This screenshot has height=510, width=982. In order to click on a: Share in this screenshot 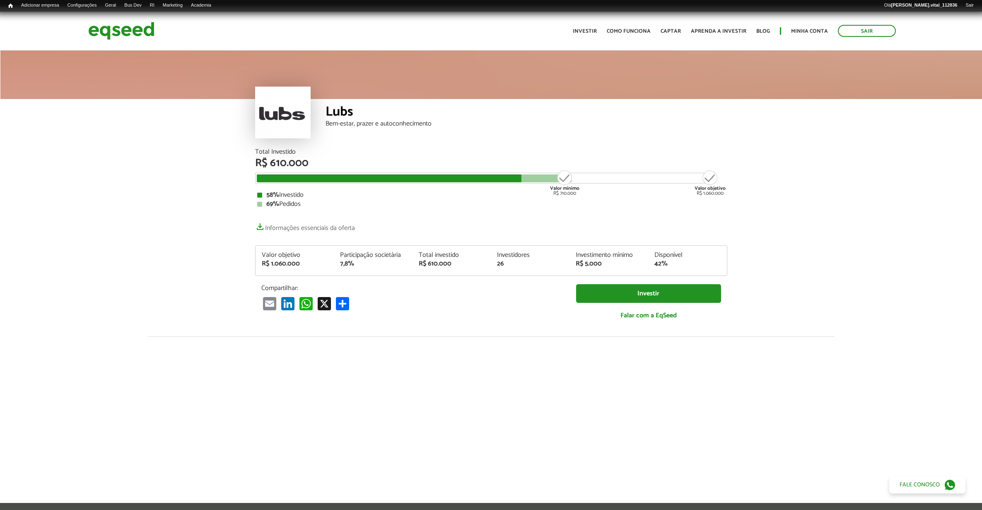, I will do `click(343, 303)`.